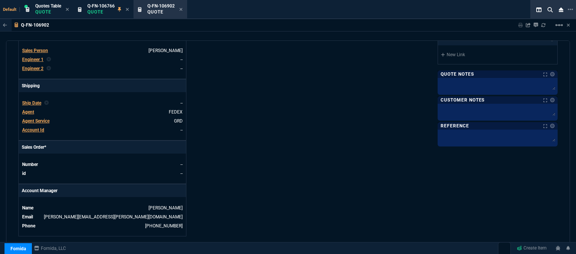 The image size is (576, 254). I want to click on span: Quotes Table, so click(48, 6).